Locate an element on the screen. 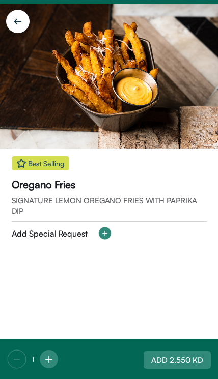 The height and width of the screenshot is (379, 218). span: SIGNATURE LEMON OREGANO FRIES WITH PAPRIKA DIP is located at coordinates (109, 206).